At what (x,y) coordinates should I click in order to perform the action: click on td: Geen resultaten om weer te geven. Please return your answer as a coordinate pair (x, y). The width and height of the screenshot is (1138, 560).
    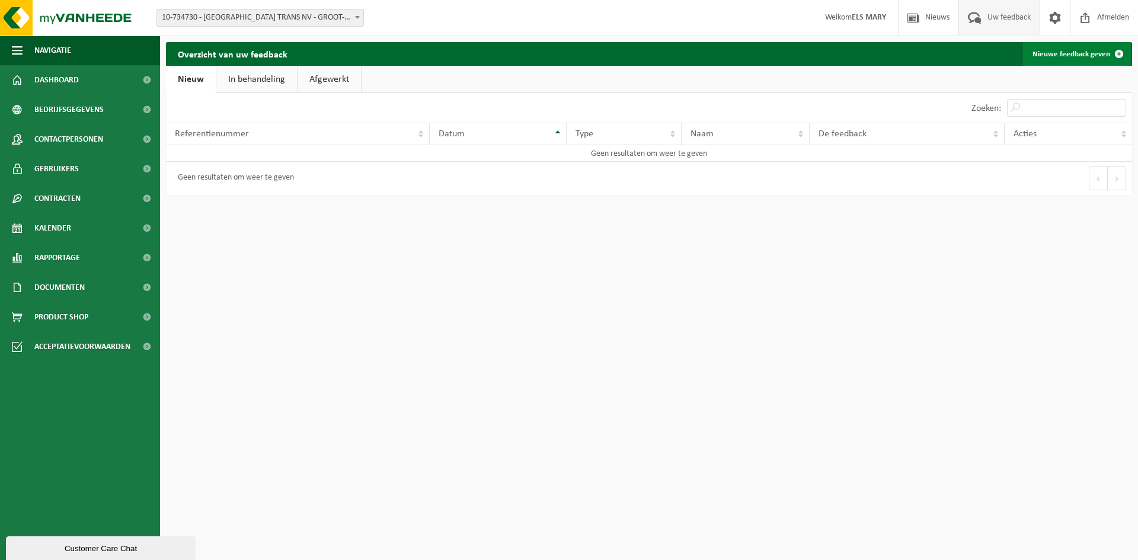
    Looking at the image, I should click on (649, 154).